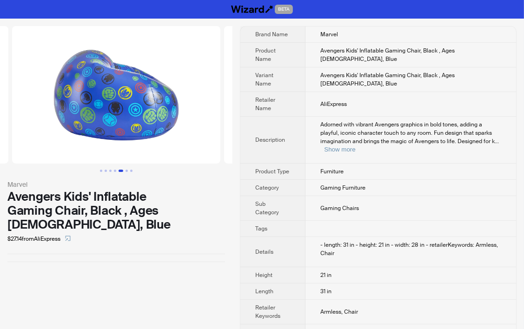 This screenshot has height=329, width=524. Describe the element at coordinates (272, 172) in the screenshot. I see `span: Product Type` at that location.